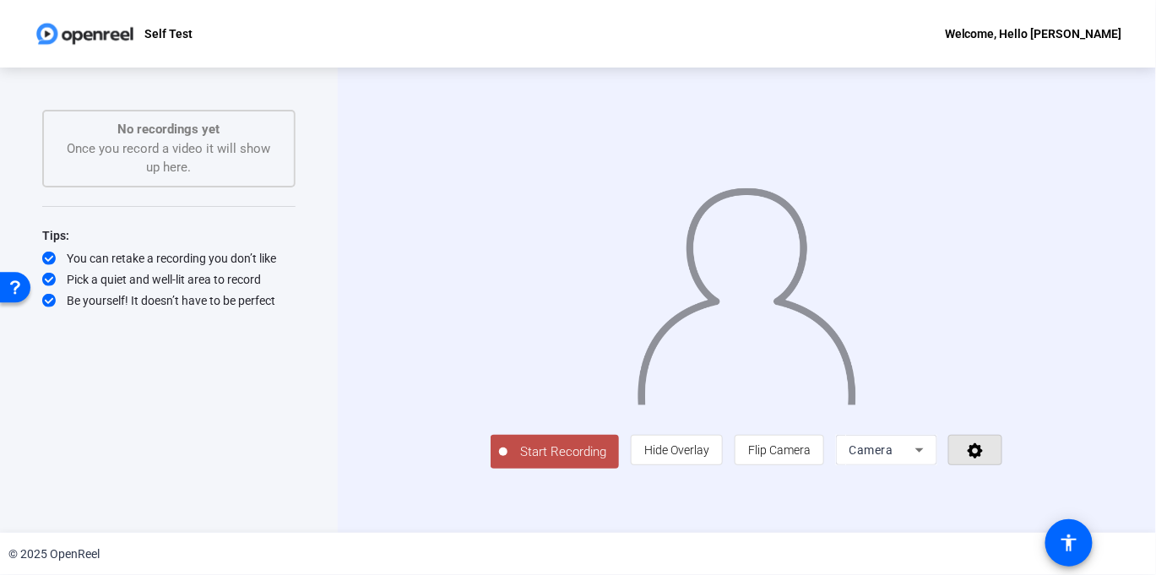 The height and width of the screenshot is (575, 1156). Describe the element at coordinates (779, 450) in the screenshot. I see `button: Flip Camera` at that location.